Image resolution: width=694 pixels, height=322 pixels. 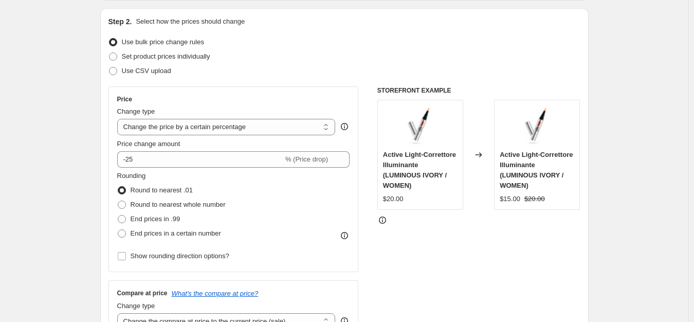 What do you see at coordinates (132, 175) in the screenshot?
I see `span: Rounding` at bounding box center [132, 175].